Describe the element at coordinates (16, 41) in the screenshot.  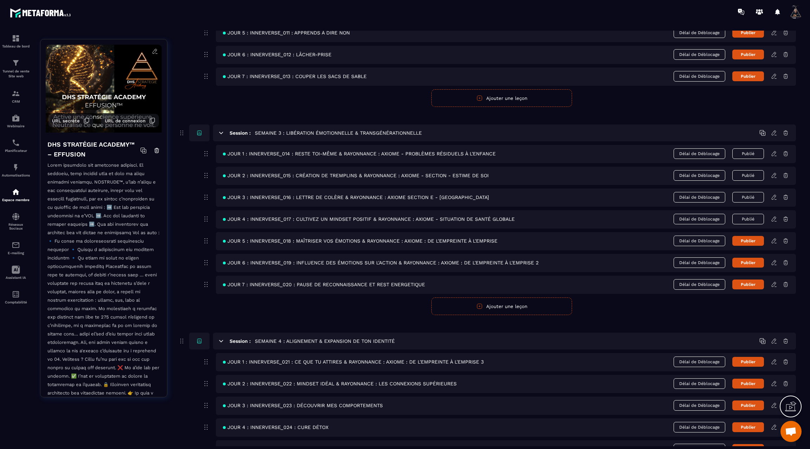
I see `a: formationformationTableau de bord` at that location.